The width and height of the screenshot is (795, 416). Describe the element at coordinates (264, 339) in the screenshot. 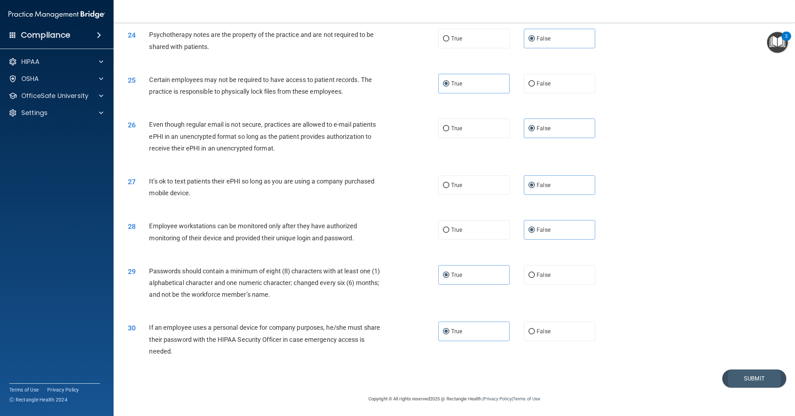

I see `span: If an employee uses a personal device for company purposes, he/she must share their password with...` at that location.